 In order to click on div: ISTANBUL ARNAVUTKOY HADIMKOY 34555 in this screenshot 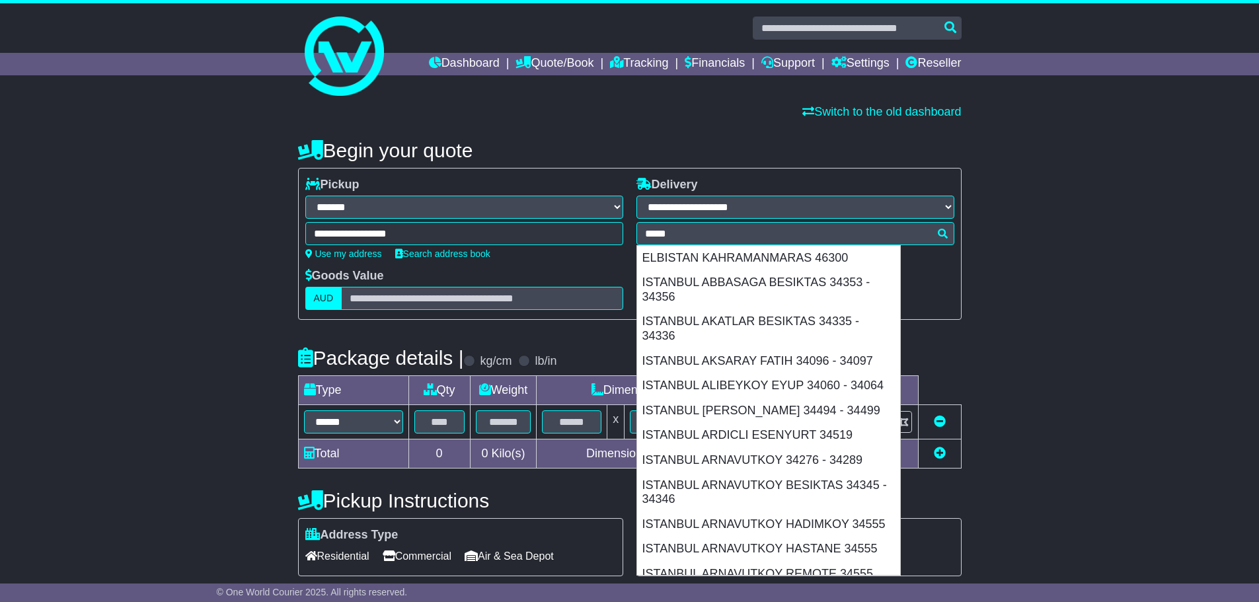, I will do `click(769, 525)`.